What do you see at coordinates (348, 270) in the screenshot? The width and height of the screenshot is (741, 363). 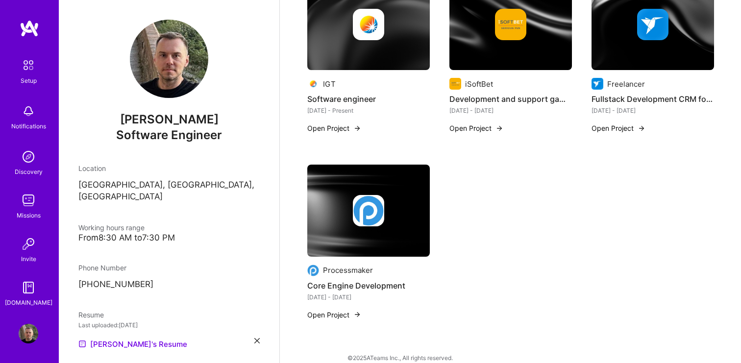 I see `div: Processmaker` at bounding box center [348, 270].